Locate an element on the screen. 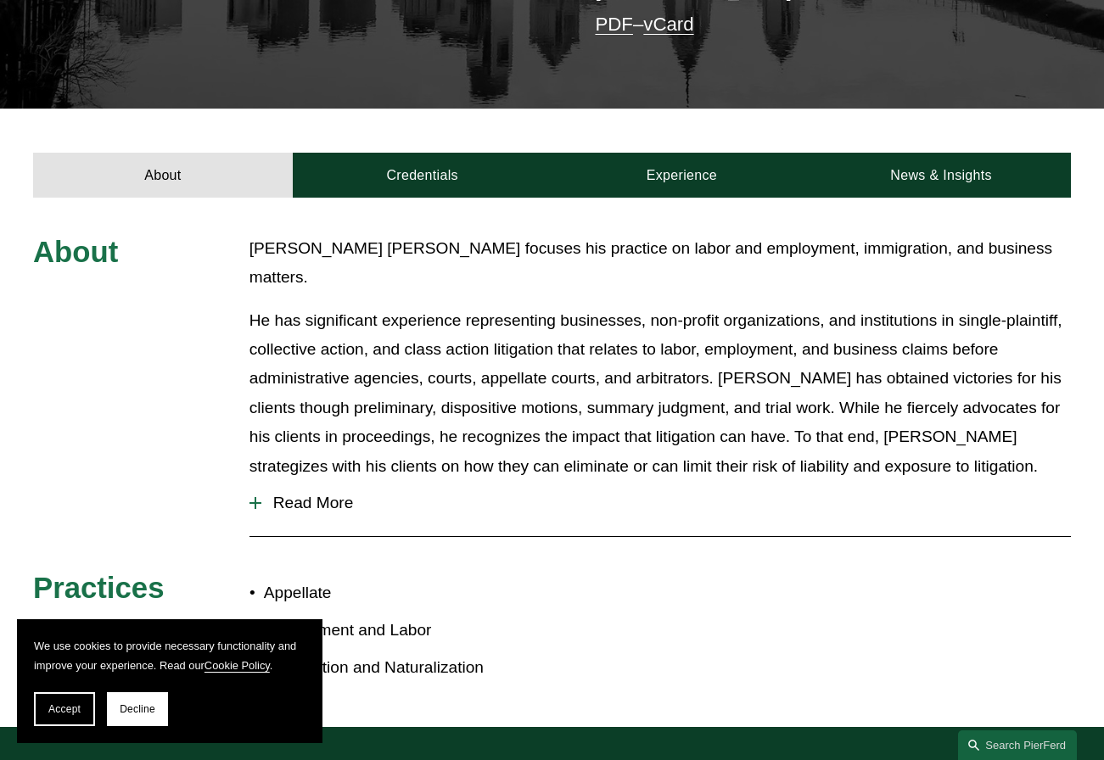  span: Accept is located at coordinates (64, 709).